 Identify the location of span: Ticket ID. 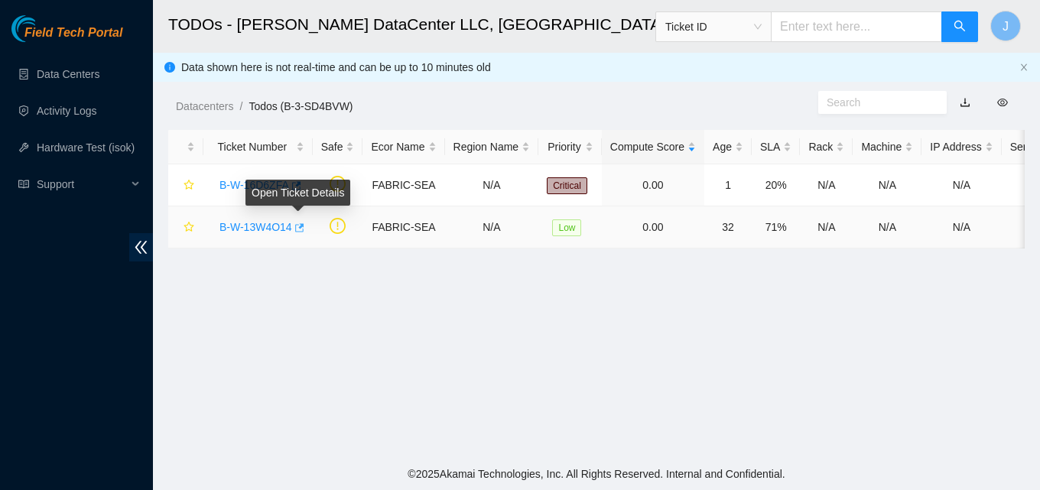
(714, 27).